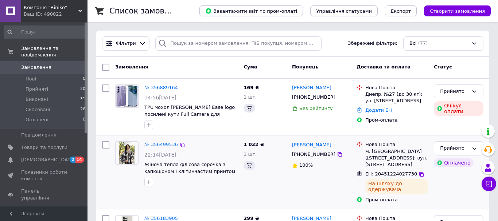  I want to click on span: Без рейтингу, so click(316, 108).